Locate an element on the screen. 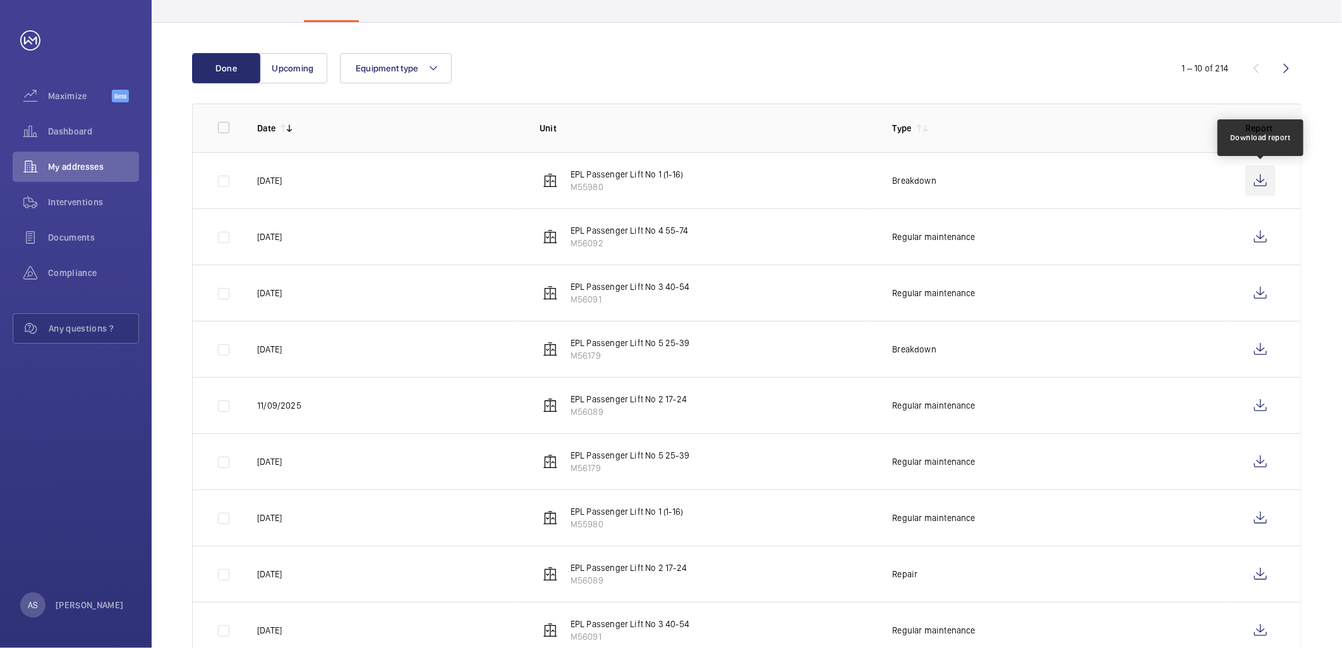  p: Unit is located at coordinates (706, 128).